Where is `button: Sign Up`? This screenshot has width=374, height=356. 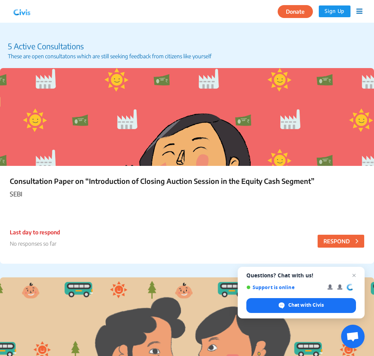
button: Sign Up is located at coordinates (334, 11).